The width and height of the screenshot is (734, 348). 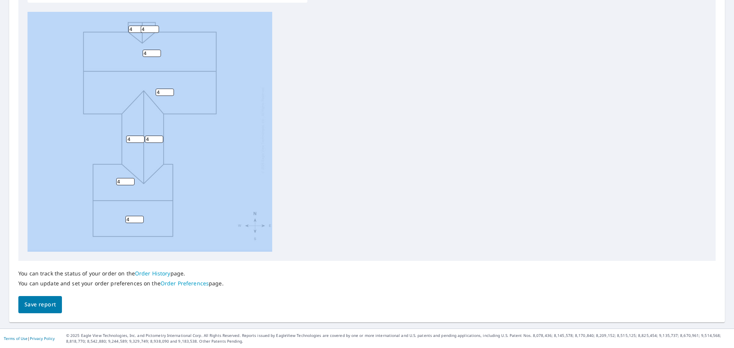 I want to click on a: Privacy Policy, so click(x=42, y=339).